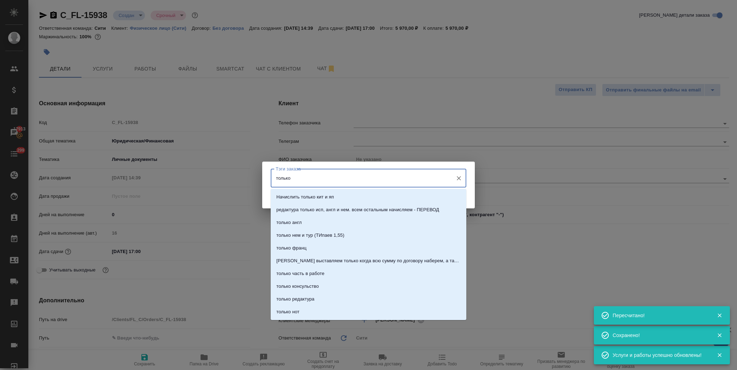 This screenshot has height=370, width=737. Describe the element at coordinates (459, 178) in the screenshot. I see `button: Очистить` at that location.